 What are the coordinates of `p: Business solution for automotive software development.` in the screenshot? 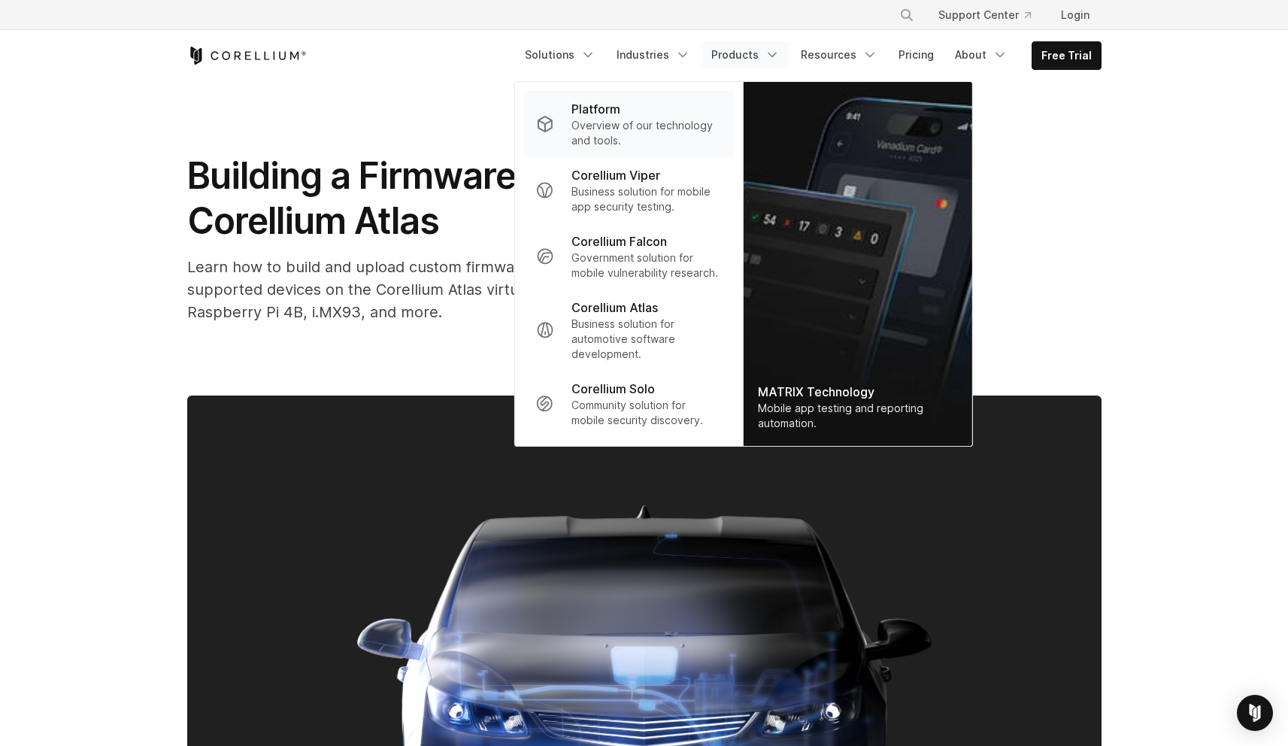 It's located at (646, 339).